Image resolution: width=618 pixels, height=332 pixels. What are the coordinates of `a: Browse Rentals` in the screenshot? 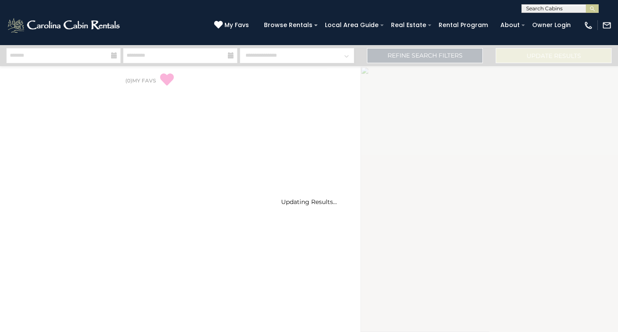 It's located at (288, 25).